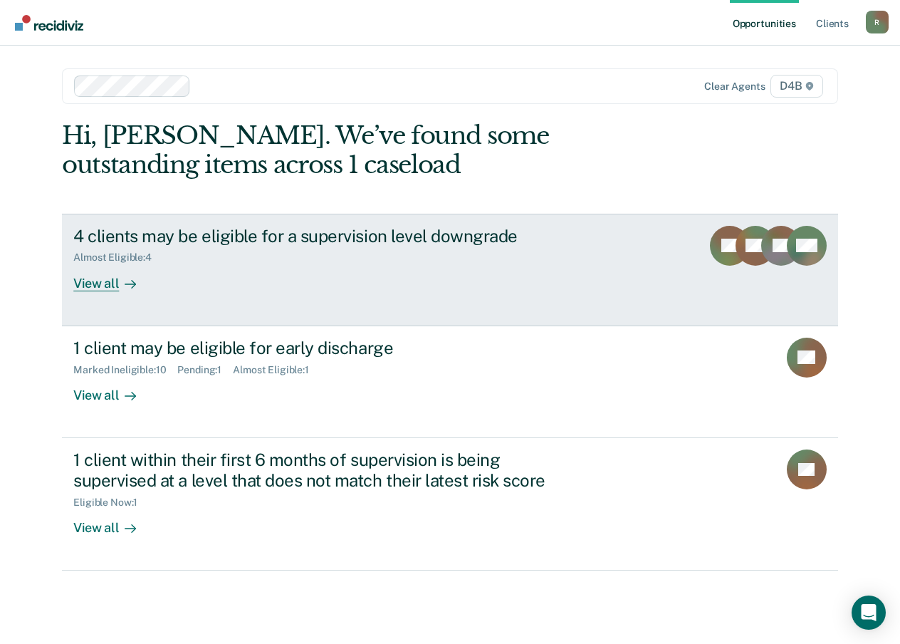  Describe the element at coordinates (796, 86) in the screenshot. I see `span: D4B` at that location.